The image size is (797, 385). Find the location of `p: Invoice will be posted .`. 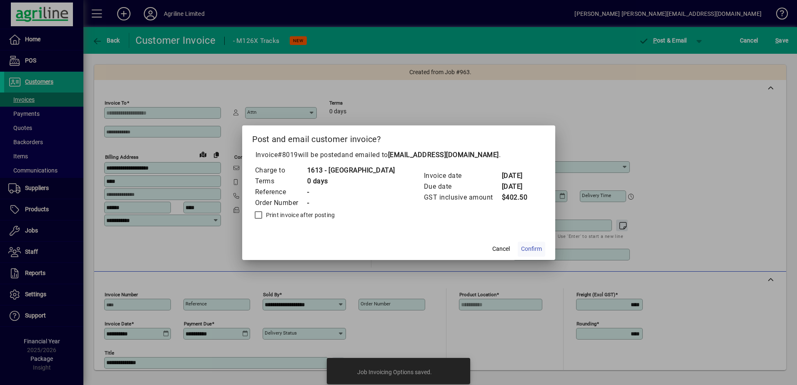

p: Invoice will be posted . is located at coordinates (398, 155).